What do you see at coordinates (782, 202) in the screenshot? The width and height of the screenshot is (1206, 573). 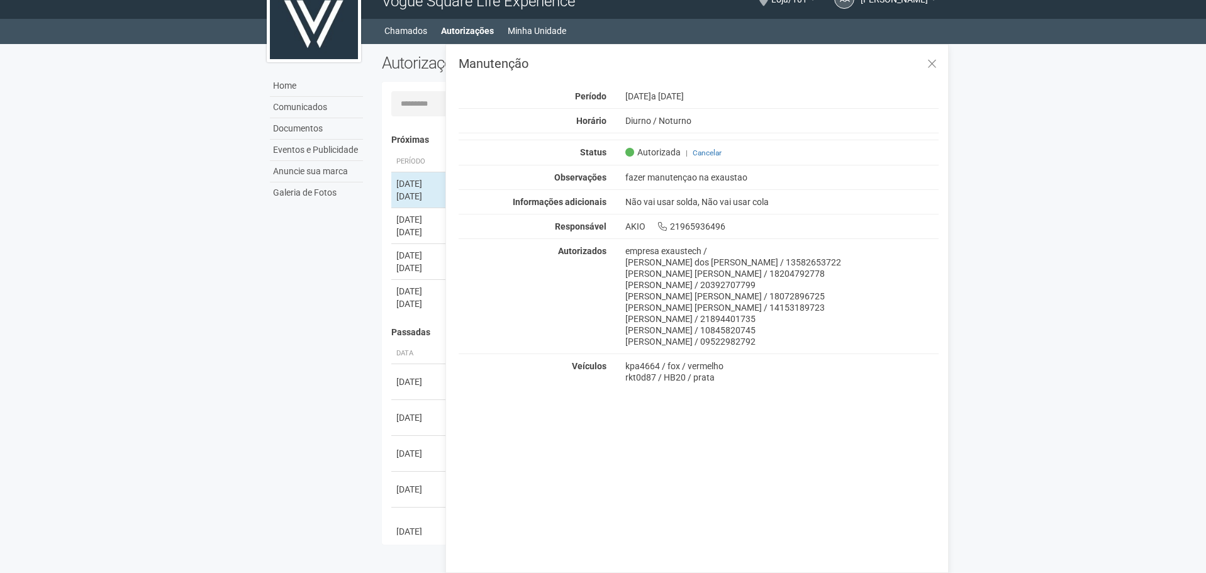 I see `div: Não vai usar solda, Não vai usar cola` at bounding box center [782, 202].